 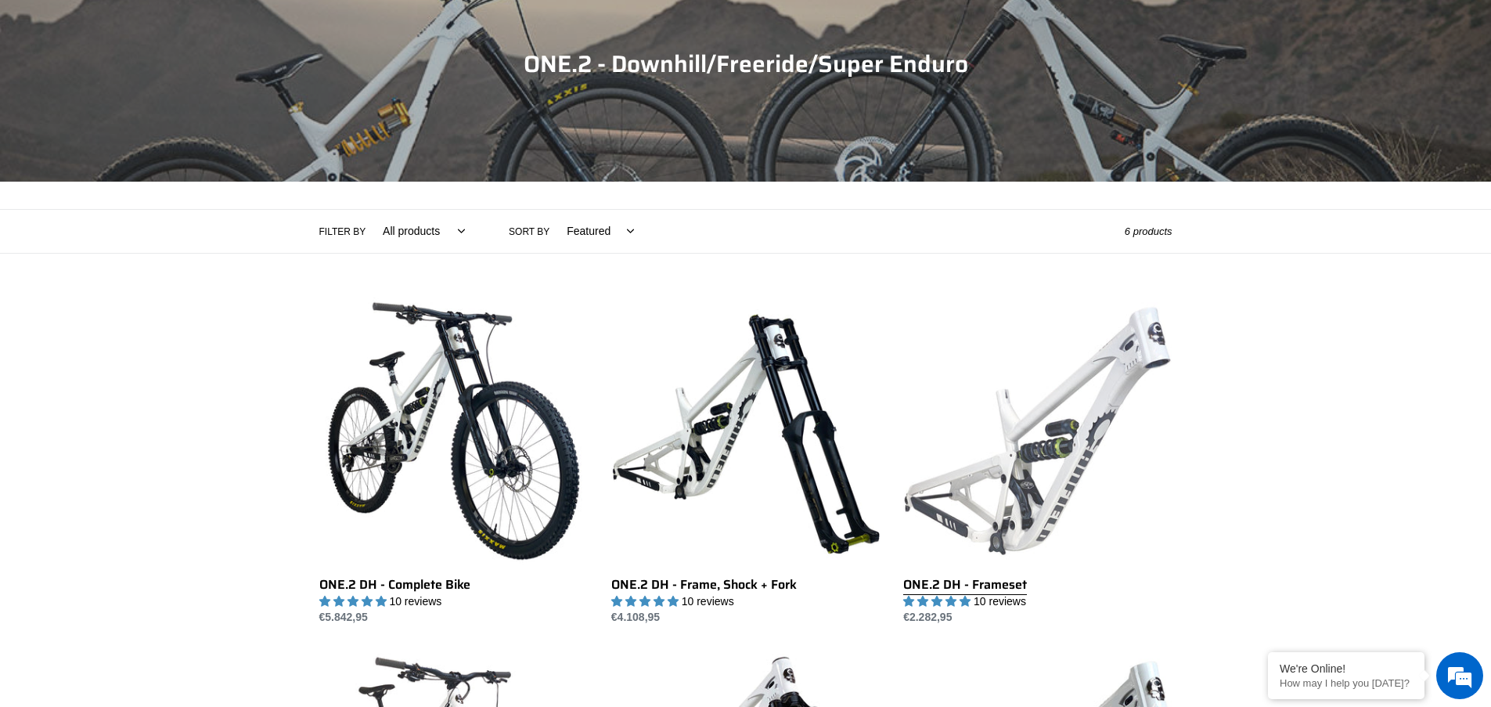 I want to click on span: ONE.2 - Downhill/Freeride/Super Enduro, so click(x=746, y=63).